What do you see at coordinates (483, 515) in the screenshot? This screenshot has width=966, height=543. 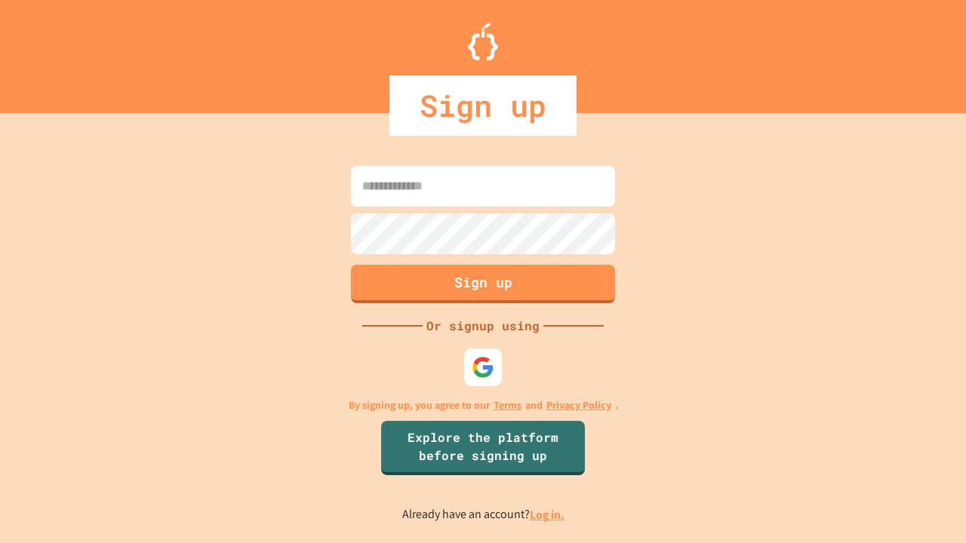 I see `p: Already have an account?` at bounding box center [483, 515].